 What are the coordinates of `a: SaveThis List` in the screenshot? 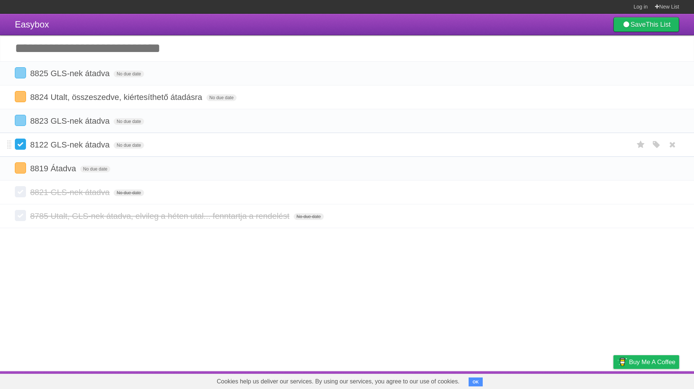 It's located at (646, 24).